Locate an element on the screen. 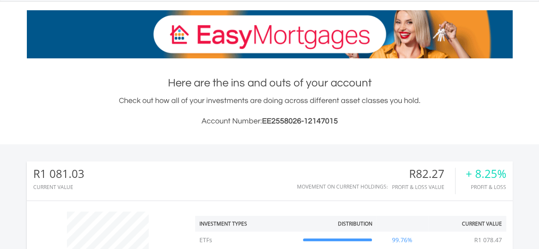 This screenshot has height=249, width=539. div: Profit & Loss is located at coordinates (486, 187).